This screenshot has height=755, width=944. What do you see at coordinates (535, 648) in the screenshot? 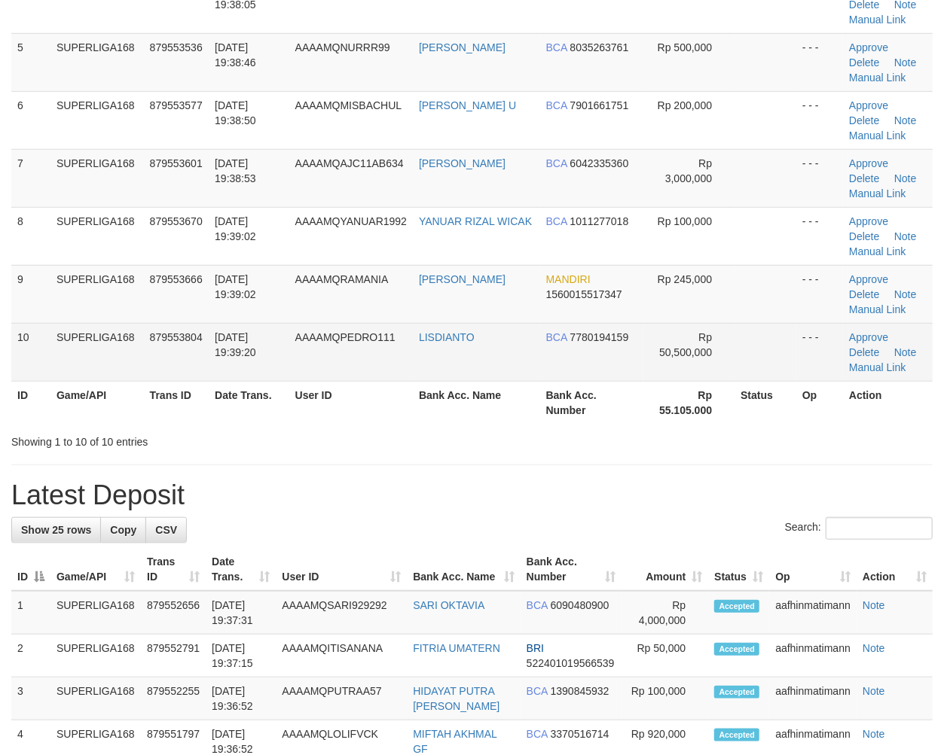
I see `span: BRI` at bounding box center [535, 648].